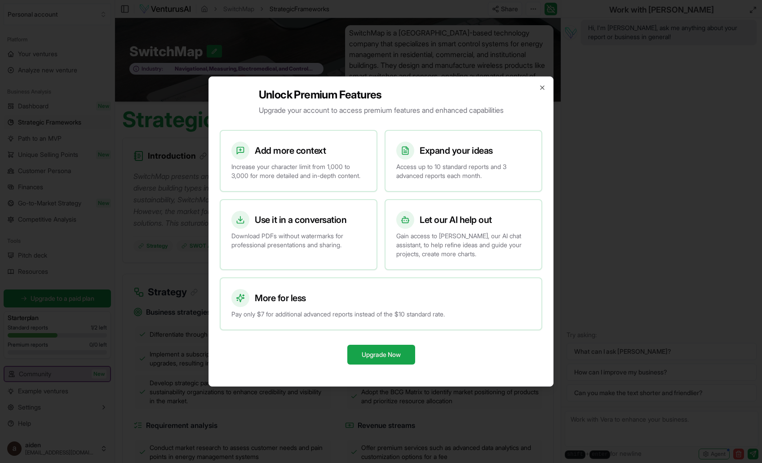 The height and width of the screenshot is (463, 762). What do you see at coordinates (463, 171) in the screenshot?
I see `p: Access up to 10 standard reports and 3 advanced reports each month.` at bounding box center [463, 171].